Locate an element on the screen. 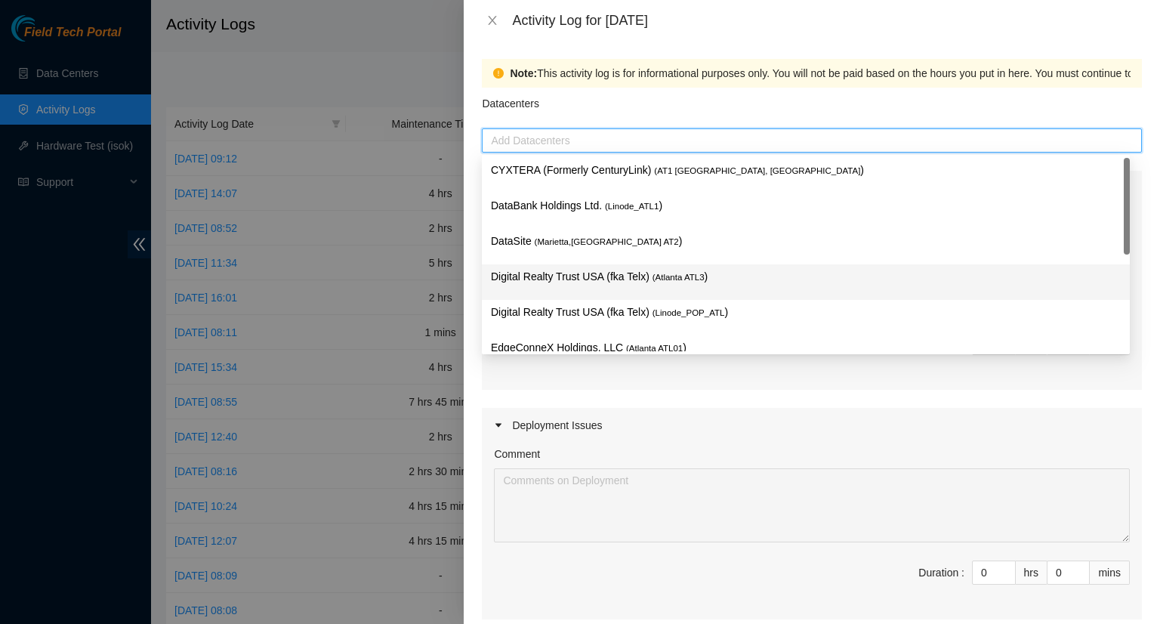 This screenshot has height=624, width=1160. span: ( Atlanta ATL3 is located at coordinates (678, 277).